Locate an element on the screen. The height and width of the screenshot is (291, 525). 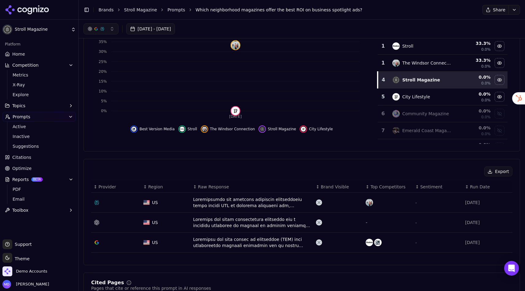
tspan: 10% is located at coordinates (103, 91).